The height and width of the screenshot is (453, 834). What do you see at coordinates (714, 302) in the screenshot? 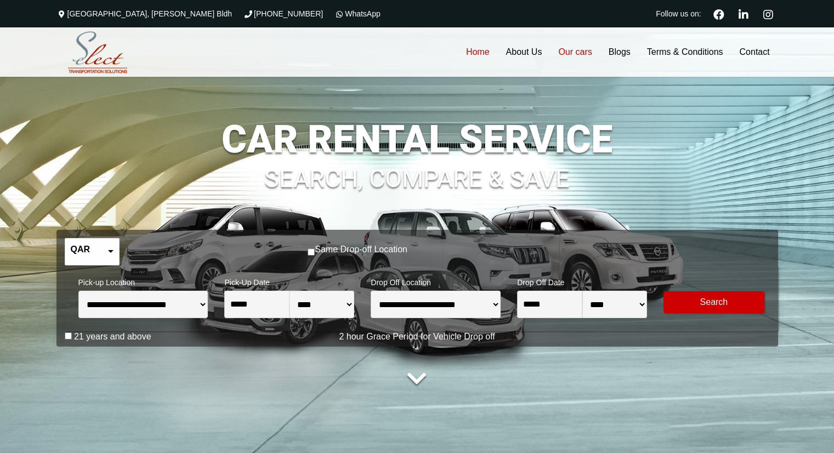
I see `button: Modify Search` at bounding box center [714, 302].